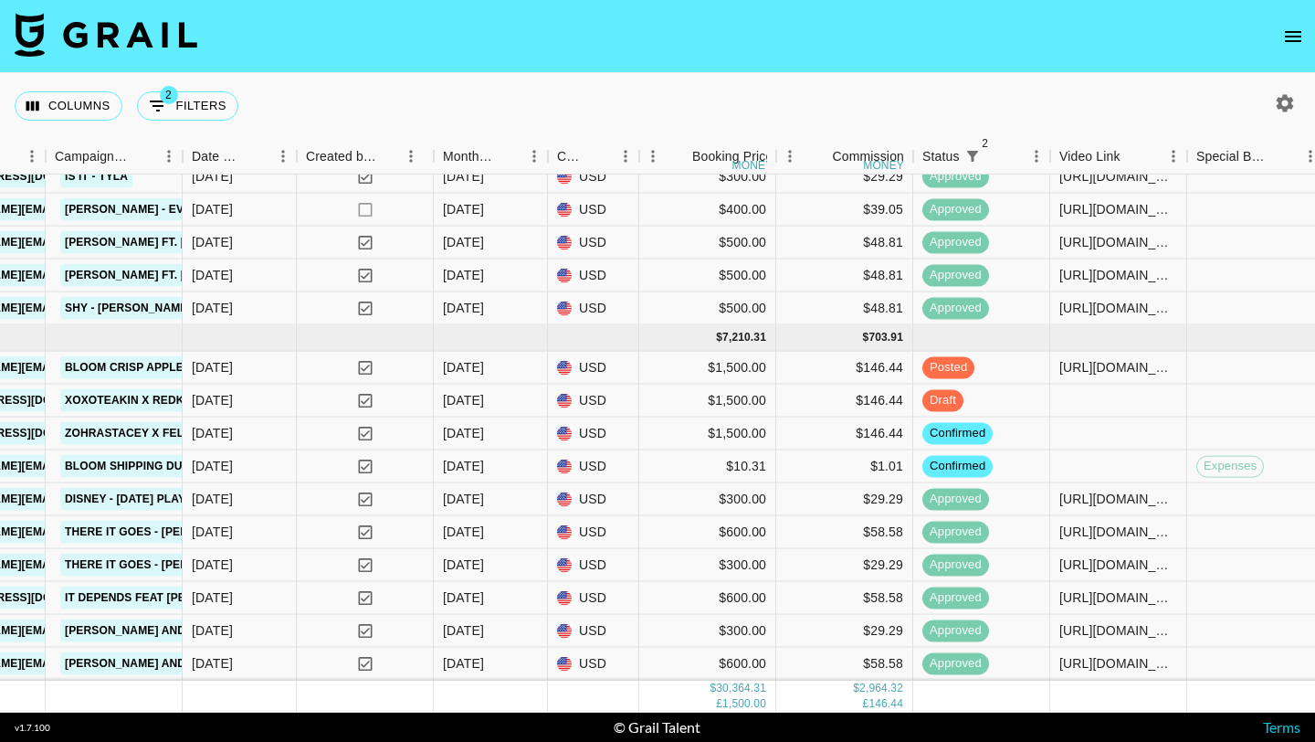  What do you see at coordinates (32, 727) in the screenshot?
I see `div: v 1.7.100` at bounding box center [32, 727].